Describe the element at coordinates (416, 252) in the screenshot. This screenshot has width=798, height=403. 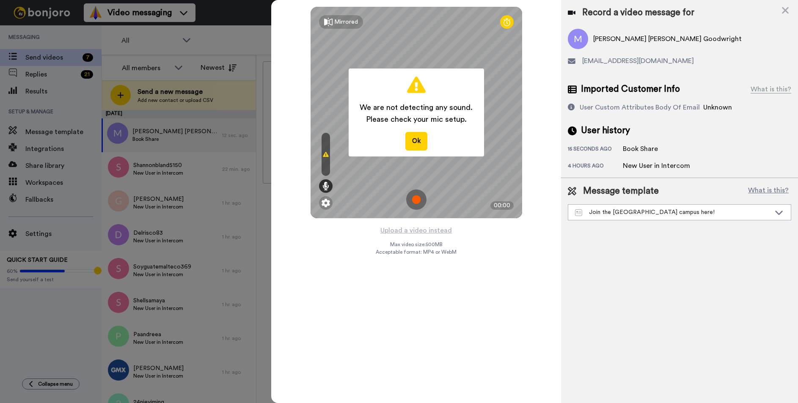
I see `span: Acceptable format: MP4 or WebM` at that location.